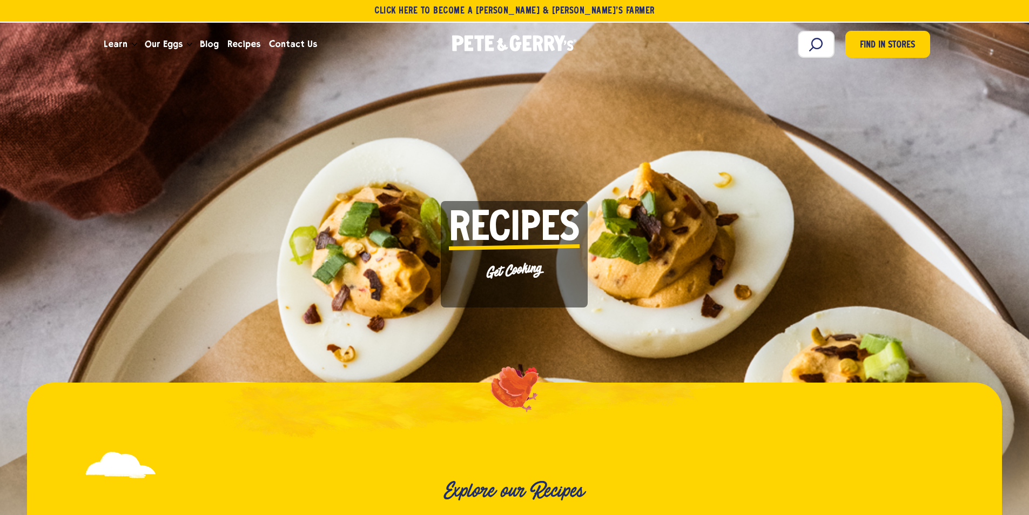 This screenshot has height=515, width=1029. I want to click on a: Find in Stores, so click(887, 44).